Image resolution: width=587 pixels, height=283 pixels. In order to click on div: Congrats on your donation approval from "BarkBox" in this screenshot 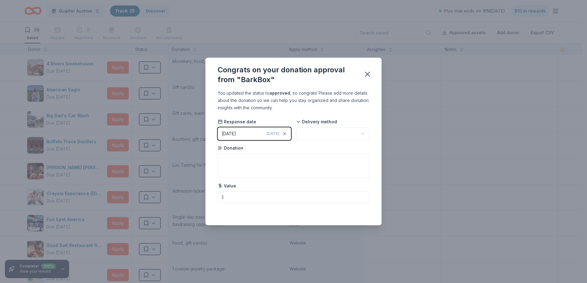, I will do `click(287, 75)`.